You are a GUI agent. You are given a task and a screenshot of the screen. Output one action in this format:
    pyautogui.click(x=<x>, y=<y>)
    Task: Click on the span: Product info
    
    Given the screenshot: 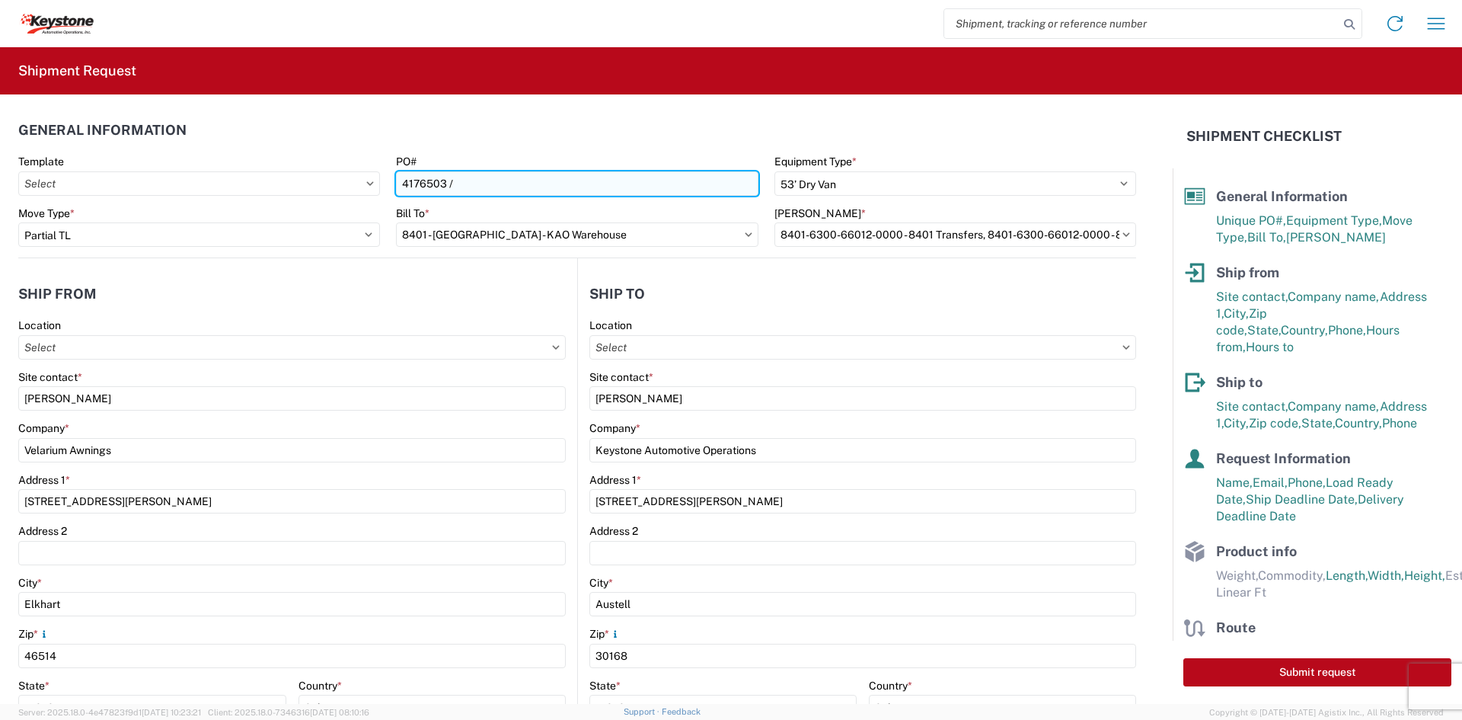 What is the action you would take?
    pyautogui.click(x=1257, y=551)
    